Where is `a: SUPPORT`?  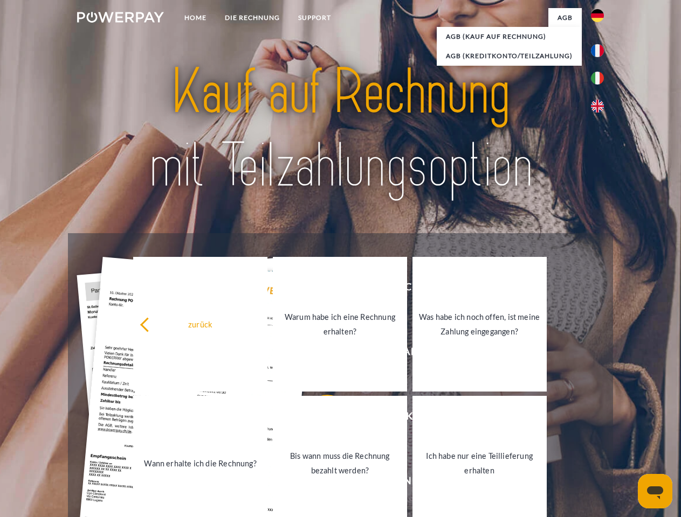
a: SUPPORT is located at coordinates (314, 18).